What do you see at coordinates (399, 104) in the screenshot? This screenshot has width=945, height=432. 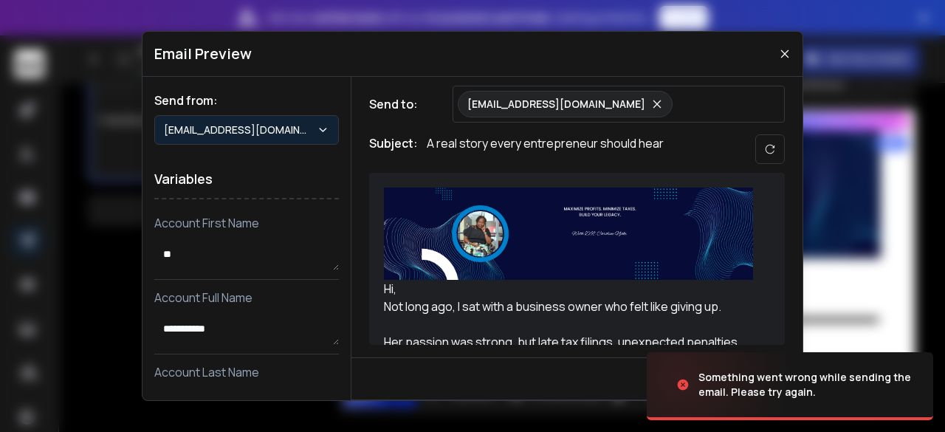 I see `h1: Send to:` at bounding box center [399, 104].